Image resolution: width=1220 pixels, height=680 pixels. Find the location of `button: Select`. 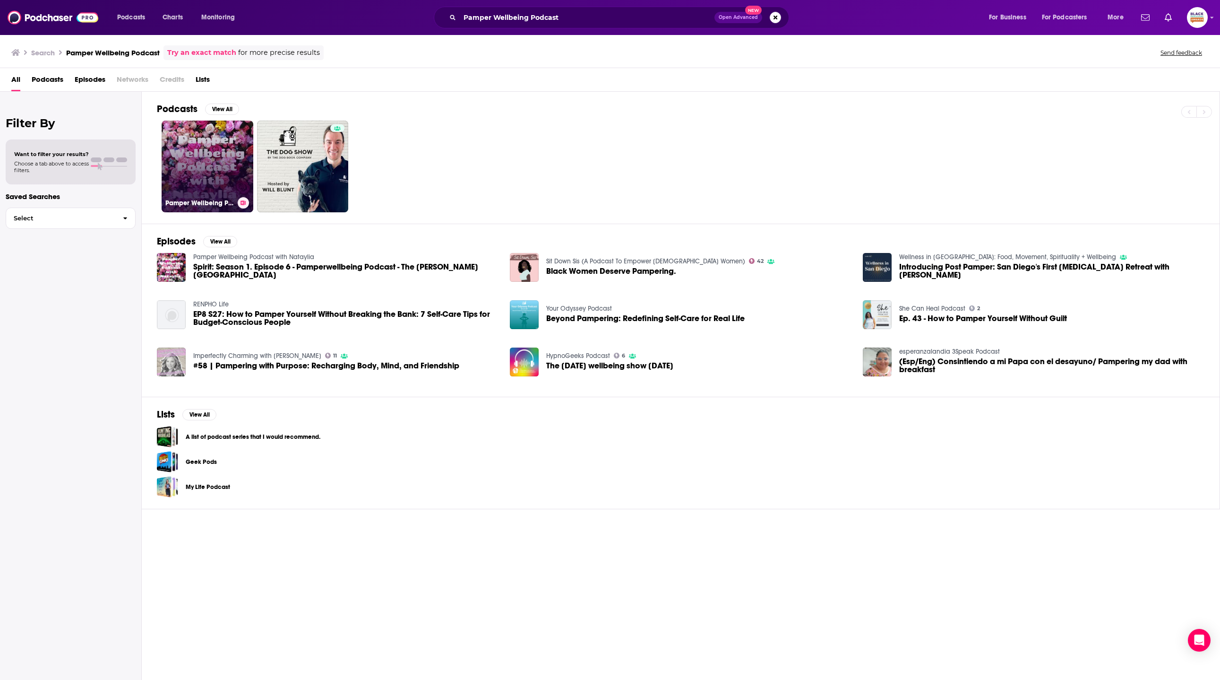

button: Select is located at coordinates (70, 218).